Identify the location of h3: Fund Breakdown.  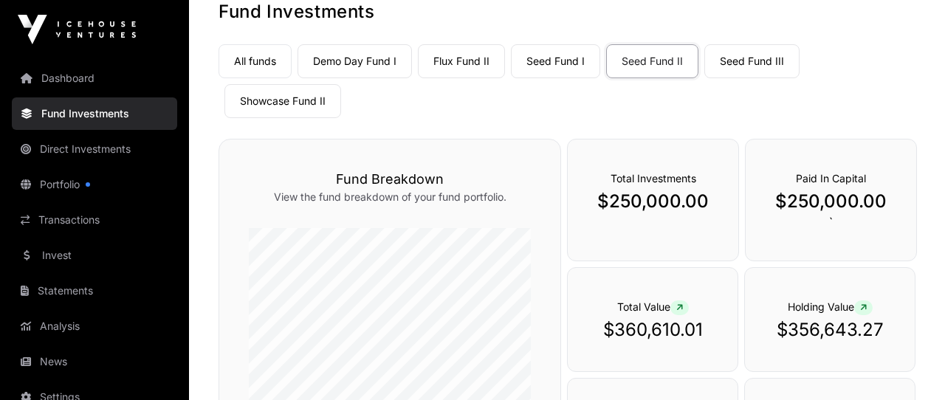
(390, 179).